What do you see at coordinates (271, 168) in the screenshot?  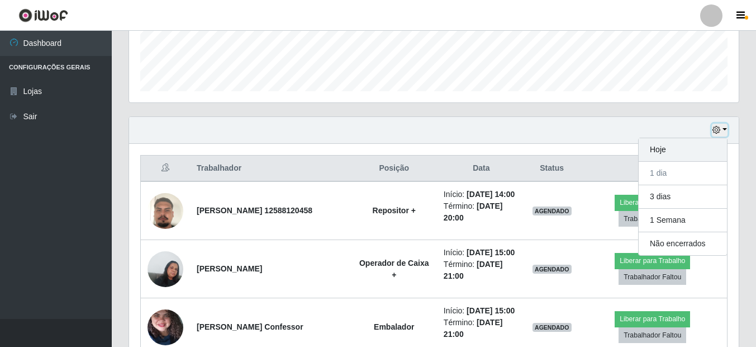 I see `th: Trabalhador` at bounding box center [271, 168].